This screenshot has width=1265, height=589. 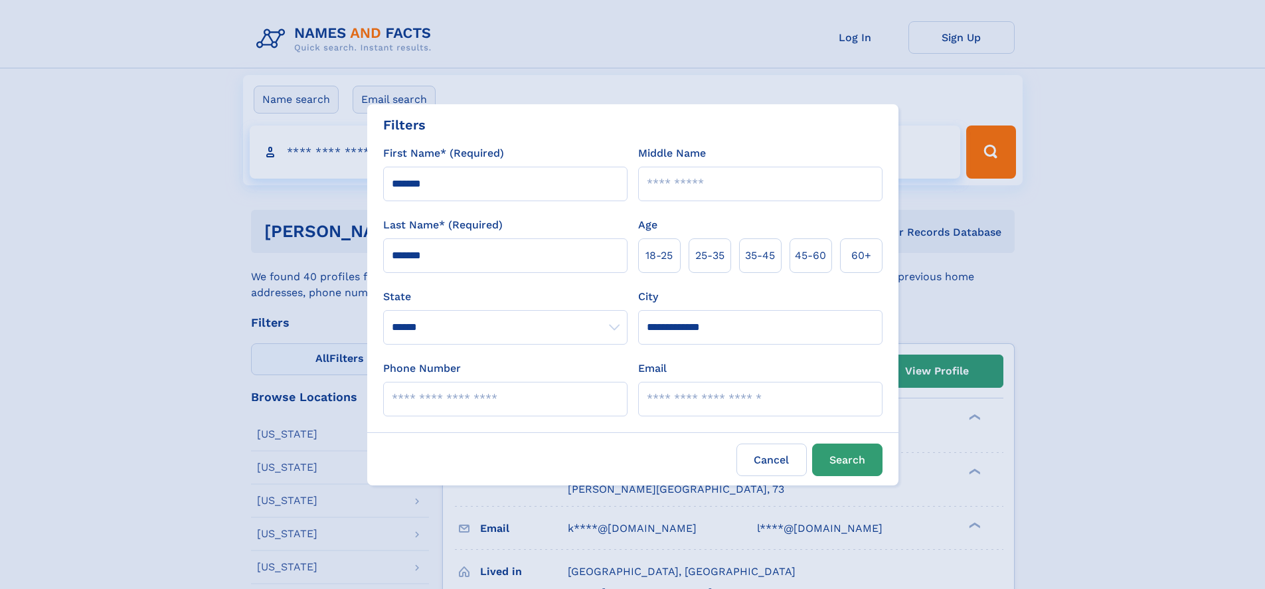 I want to click on button: Search, so click(x=847, y=460).